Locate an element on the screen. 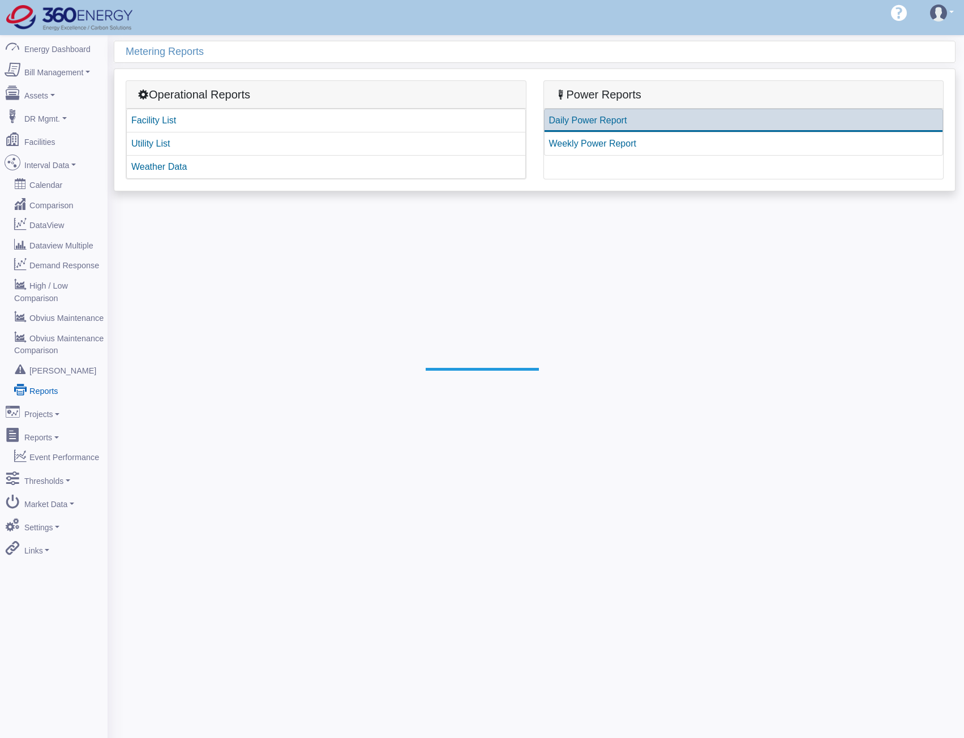 Image resolution: width=964 pixels, height=738 pixels. h5: Operational Reports is located at coordinates (326, 94).